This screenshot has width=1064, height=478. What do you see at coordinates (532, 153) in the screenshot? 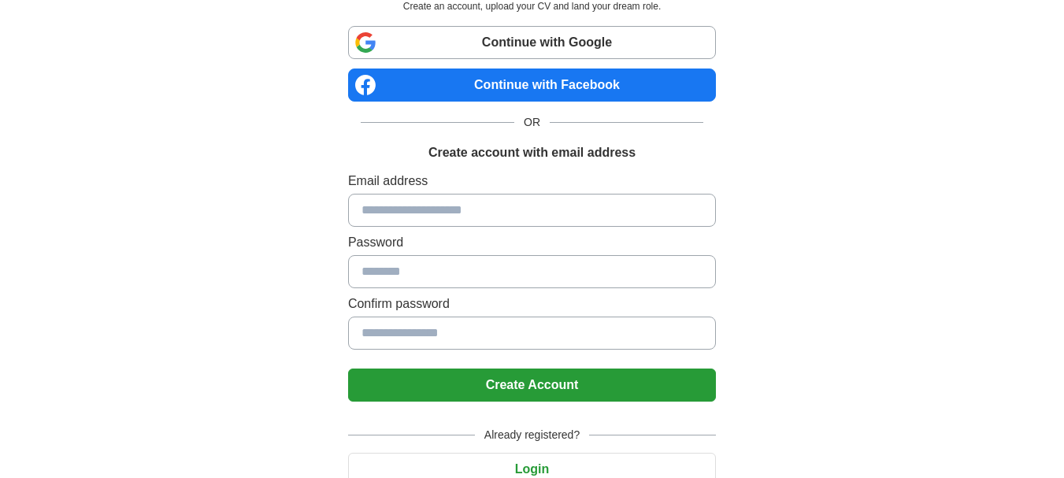
I see `h1: Create account with email address` at bounding box center [532, 153].